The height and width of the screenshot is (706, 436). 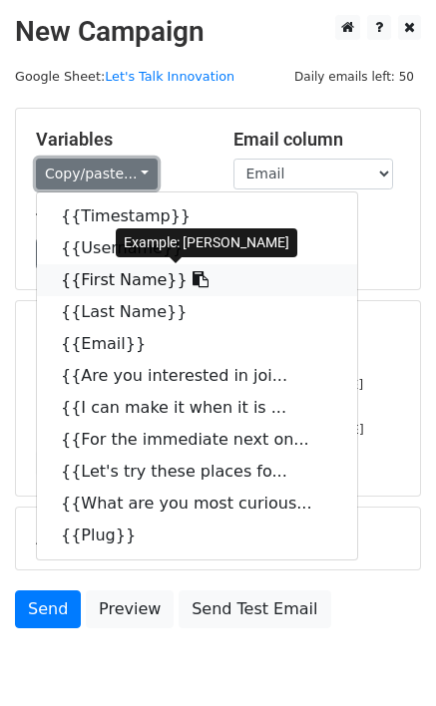 What do you see at coordinates (354, 77) in the screenshot?
I see `span: Daily emails left: 50` at bounding box center [354, 77].